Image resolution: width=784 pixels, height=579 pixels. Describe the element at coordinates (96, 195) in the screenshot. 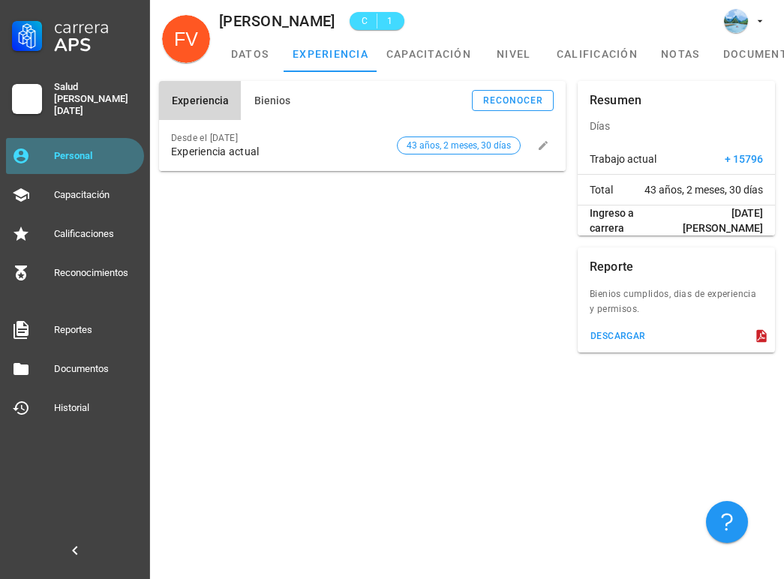

I see `div: Capacitación` at that location.